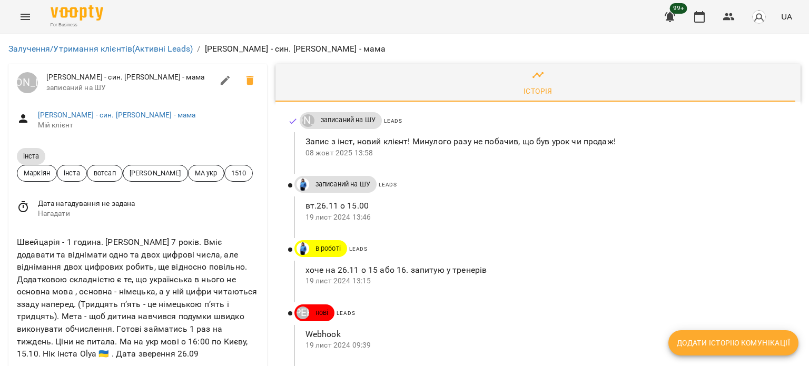  Describe the element at coordinates (544, 153) in the screenshot. I see `p: 08 жовт 2025 13:58` at that location.